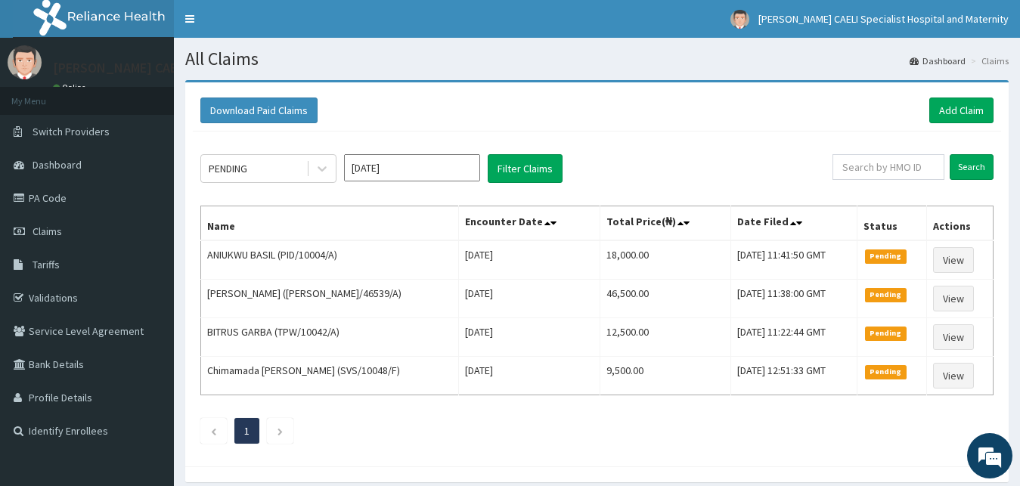 Image resolution: width=1020 pixels, height=486 pixels. Describe the element at coordinates (889, 167) in the screenshot. I see `input: Search by HMO ID` at that location.